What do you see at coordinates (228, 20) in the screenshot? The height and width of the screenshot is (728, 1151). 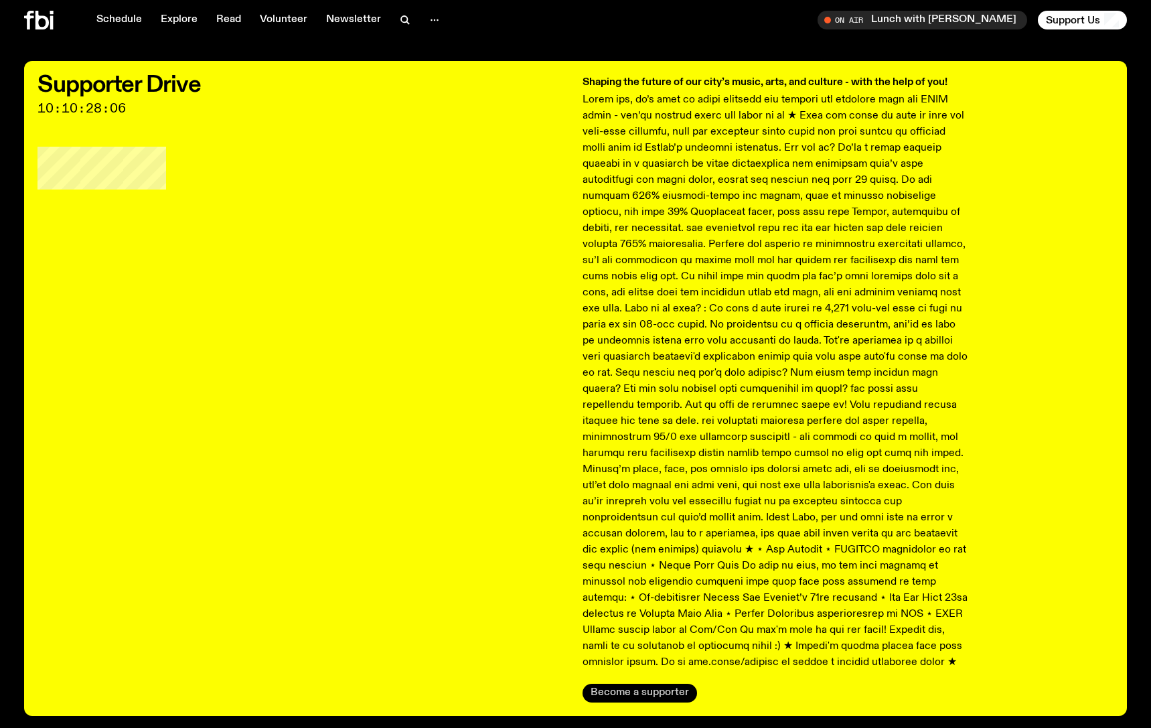 I see `a: Read` at bounding box center [228, 20].